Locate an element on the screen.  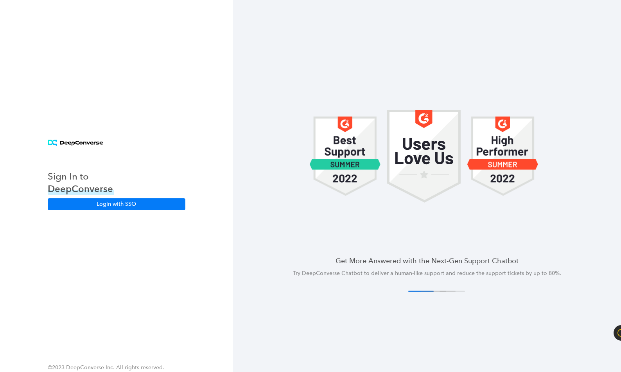
img: horizontal logo is located at coordinates (75, 143).